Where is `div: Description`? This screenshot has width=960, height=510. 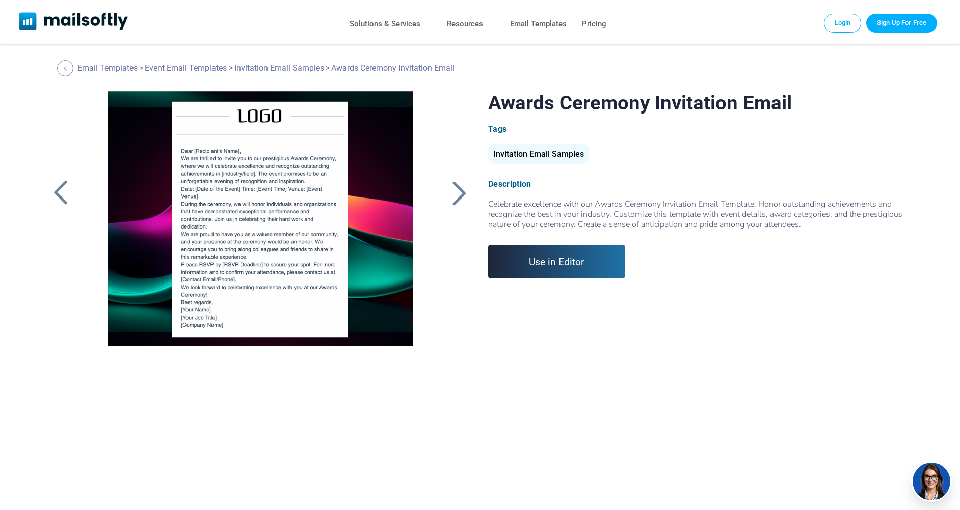 div: Description is located at coordinates (700, 184).